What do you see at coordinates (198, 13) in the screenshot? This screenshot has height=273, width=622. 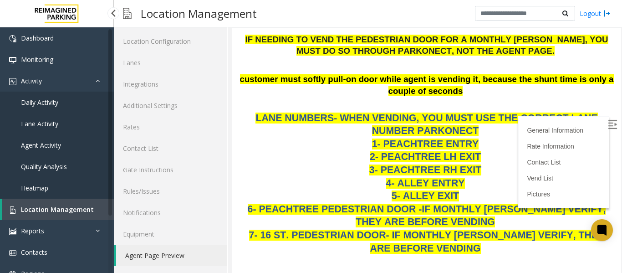 I see `h3: Location Management` at bounding box center [198, 13].